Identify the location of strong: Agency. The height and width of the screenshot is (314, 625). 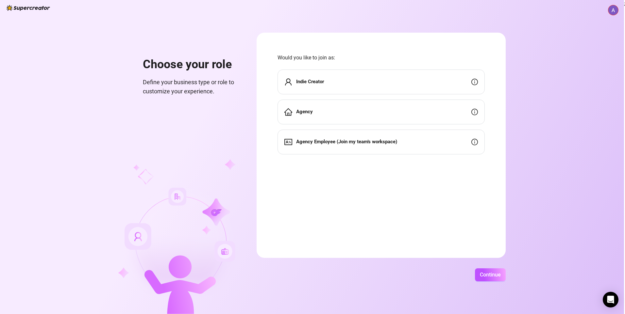
(304, 112).